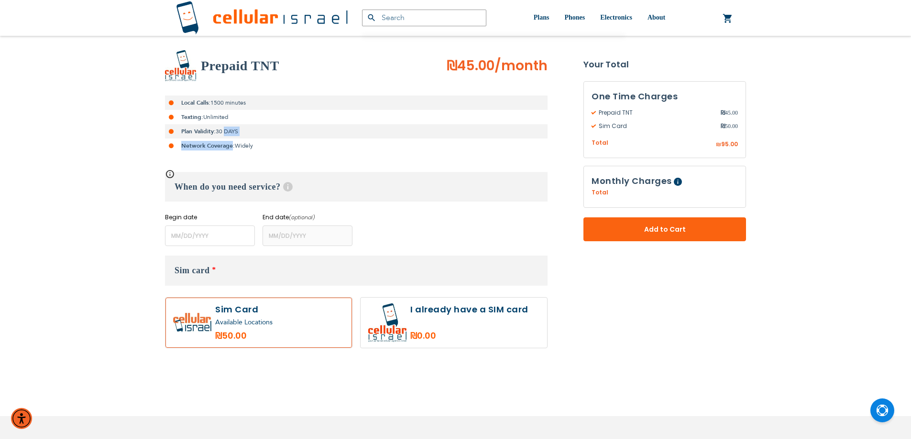 This screenshot has width=911, height=439. Describe the element at coordinates (664, 65) in the screenshot. I see `strong: Your Total` at that location.